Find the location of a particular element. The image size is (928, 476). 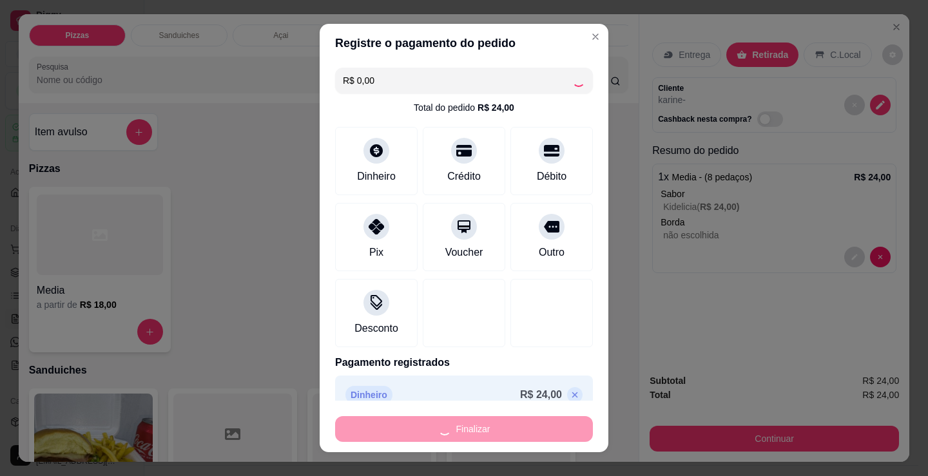

p: R$ 24,00 is located at coordinates (540, 395).